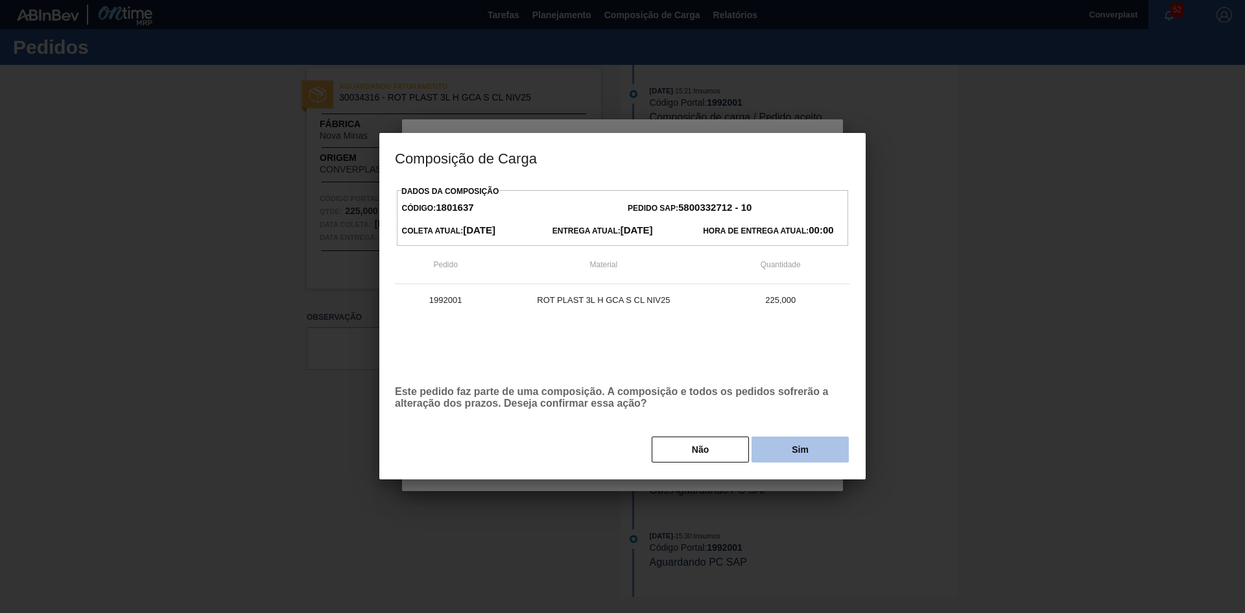 The image size is (1245, 613). I want to click on strong: 00:00, so click(821, 229).